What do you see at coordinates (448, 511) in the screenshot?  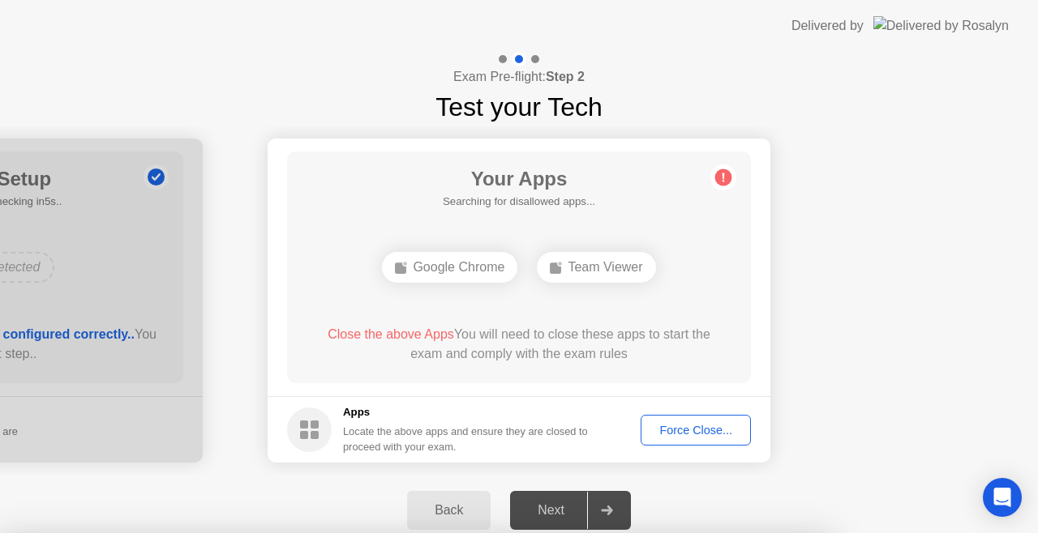 I see `div: Back` at bounding box center [448, 511].